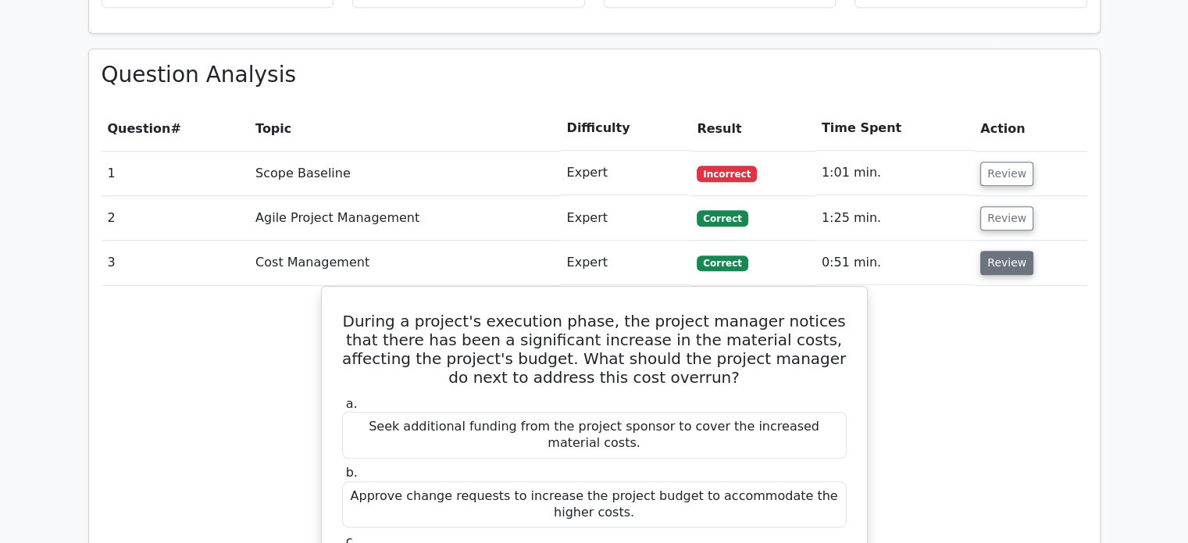 This screenshot has width=1188, height=543. What do you see at coordinates (594, 435) in the screenshot?
I see `div: Seek additional funding from the project sponsor to cover the increased material costs.` at bounding box center [594, 435].